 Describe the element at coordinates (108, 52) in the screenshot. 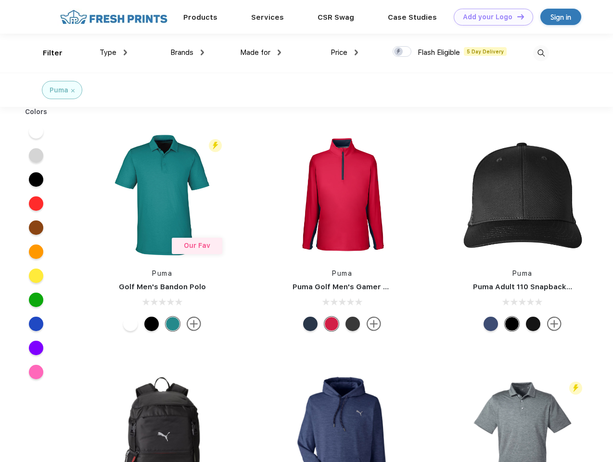

I see `span: Type` at that location.